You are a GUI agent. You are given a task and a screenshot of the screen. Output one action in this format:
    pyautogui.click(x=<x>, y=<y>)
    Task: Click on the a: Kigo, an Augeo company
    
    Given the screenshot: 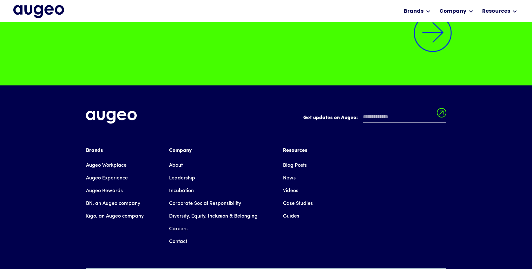 What is the action you would take?
    pyautogui.click(x=115, y=216)
    